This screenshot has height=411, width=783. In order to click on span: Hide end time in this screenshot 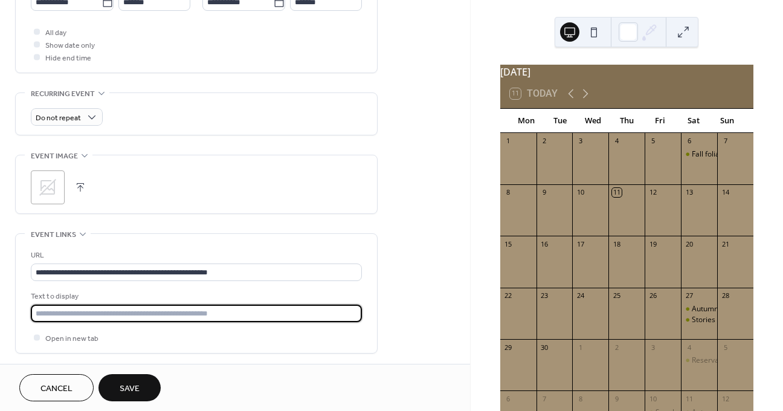, I will do `click(68, 58)`.